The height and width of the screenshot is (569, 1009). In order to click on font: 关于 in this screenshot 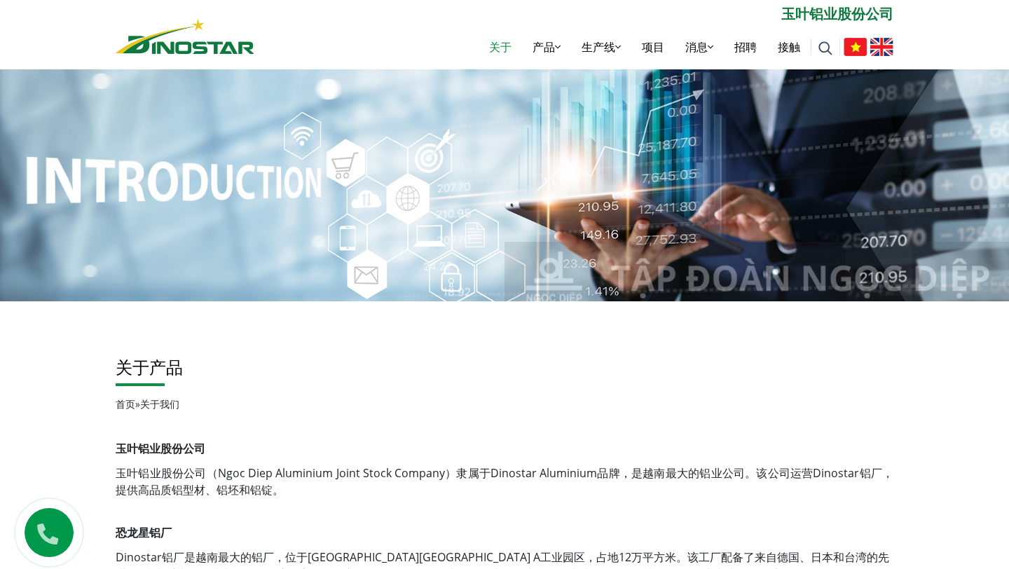, I will do `click(500, 47)`.